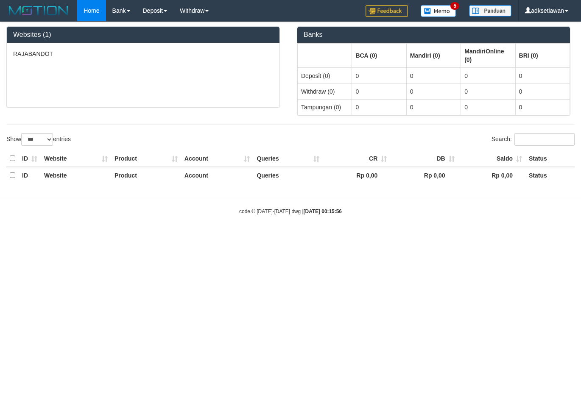 The image size is (581, 400). What do you see at coordinates (325, 107) in the screenshot?
I see `td: Tampungan (0)` at bounding box center [325, 107].